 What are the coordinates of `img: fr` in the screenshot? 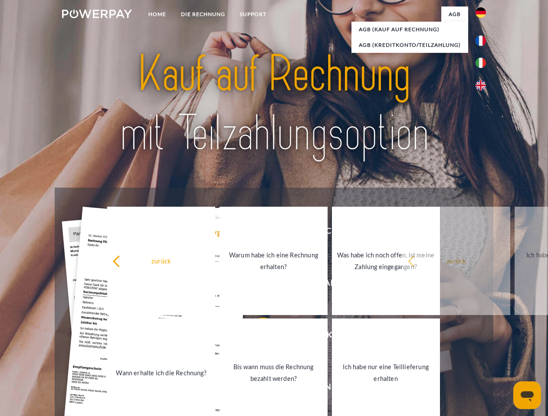 It's located at (480, 41).